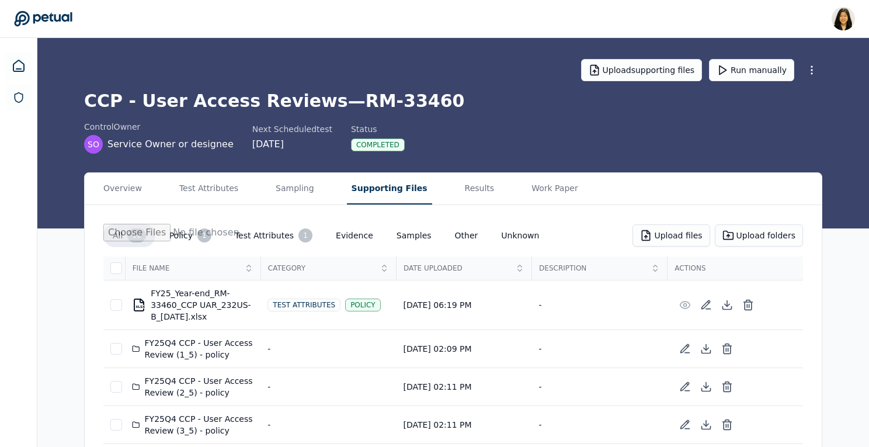 Image resolution: width=869 pixels, height=447 pixels. I want to click on button: Uploadsupporting files, so click(642, 70).